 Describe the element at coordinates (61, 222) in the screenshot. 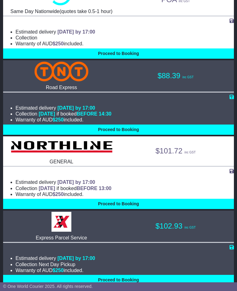

I see `img: Border Express: Express Parcel Service` at that location.